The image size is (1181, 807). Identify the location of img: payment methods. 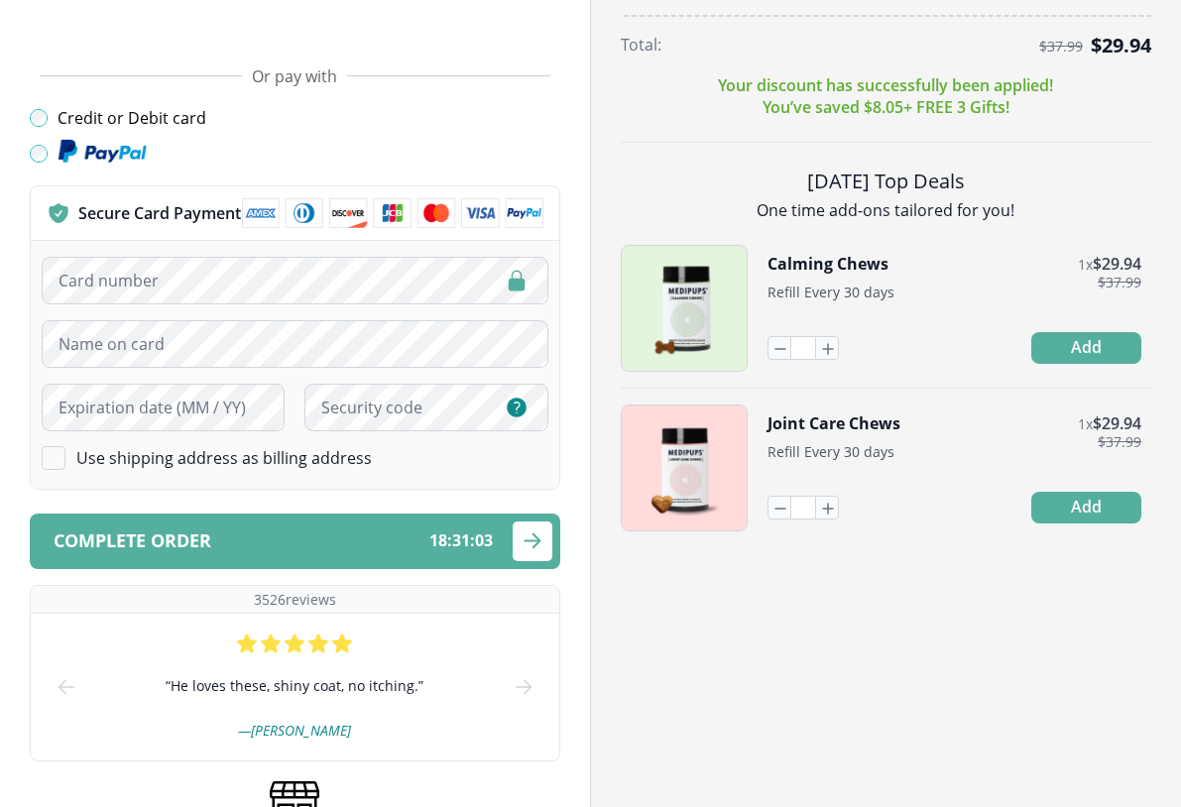
(393, 213).